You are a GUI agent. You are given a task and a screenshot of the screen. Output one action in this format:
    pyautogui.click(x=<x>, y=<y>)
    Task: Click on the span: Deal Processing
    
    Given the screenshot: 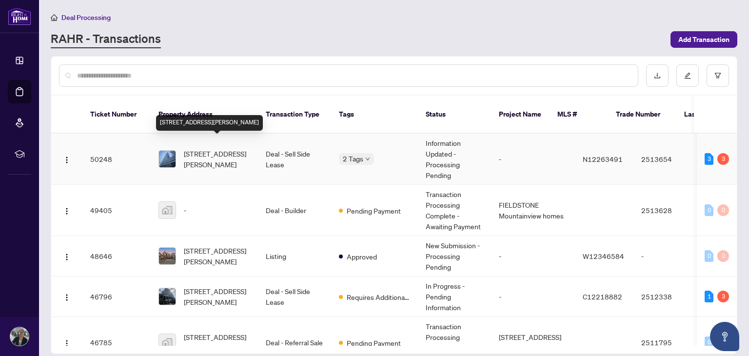 What is the action you would take?
    pyautogui.click(x=86, y=18)
    